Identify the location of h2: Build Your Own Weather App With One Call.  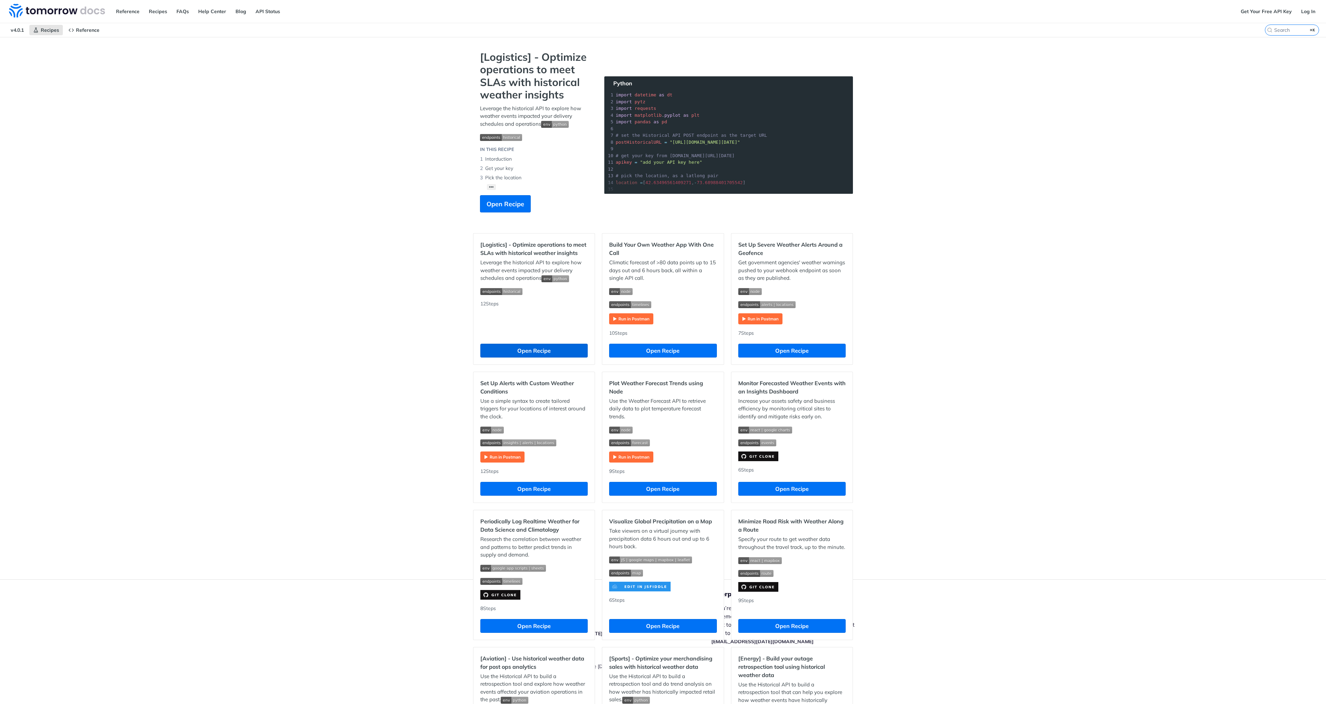
(663, 249).